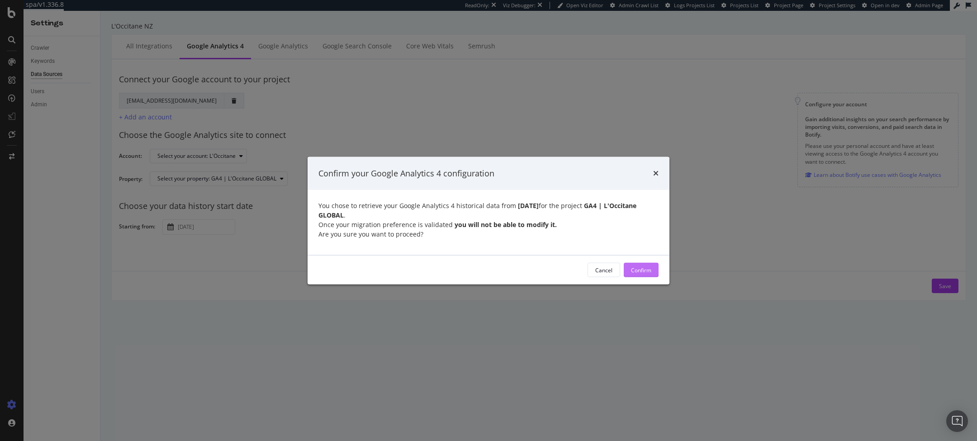 The width and height of the screenshot is (977, 441). Describe the element at coordinates (641, 270) in the screenshot. I see `div: Confirm` at that location.